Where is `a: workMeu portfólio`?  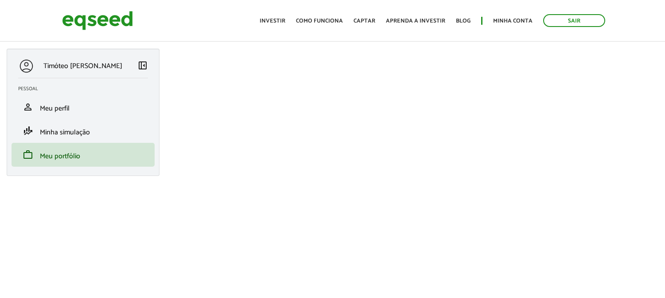
a: workMeu portfólio is located at coordinates (83, 155).